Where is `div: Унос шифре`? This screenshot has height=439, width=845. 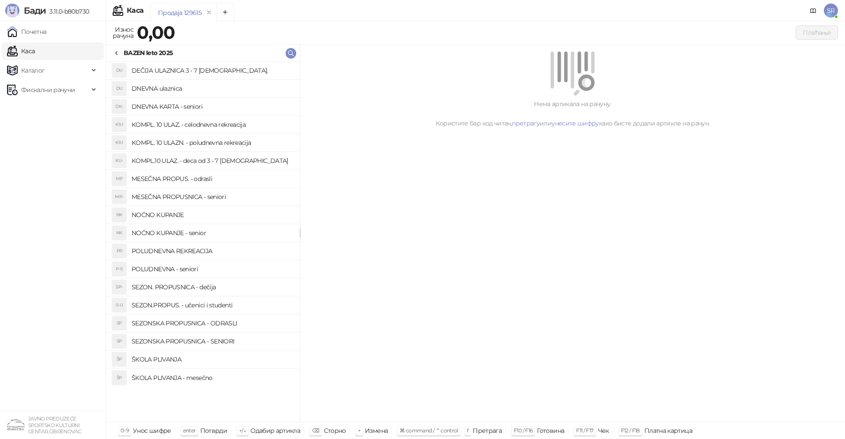 div: Унос шифре is located at coordinates (152, 431).